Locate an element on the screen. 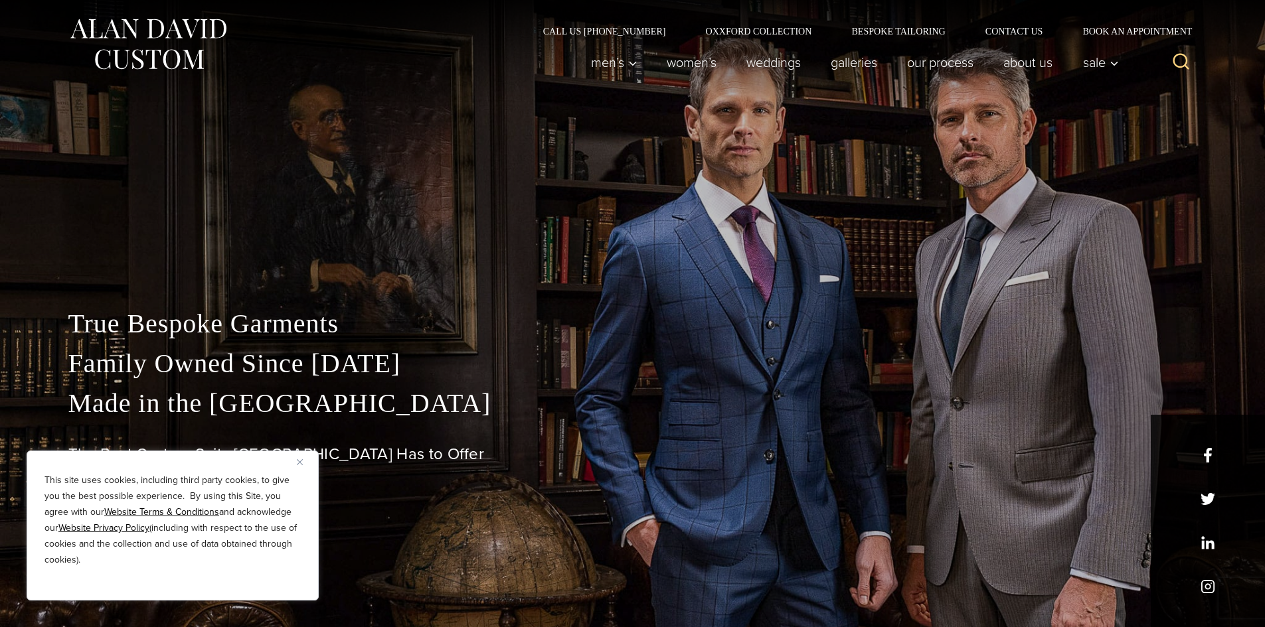 The width and height of the screenshot is (1265, 627). img: Alan David Custom is located at coordinates (148, 44).